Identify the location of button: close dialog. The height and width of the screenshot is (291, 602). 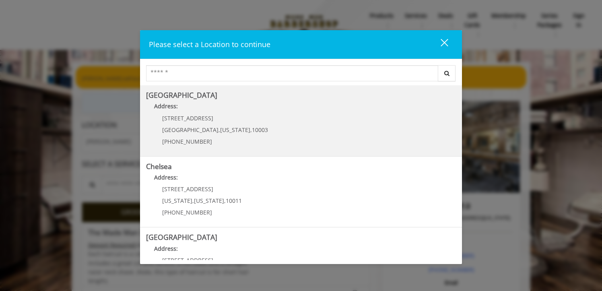
(439, 44).